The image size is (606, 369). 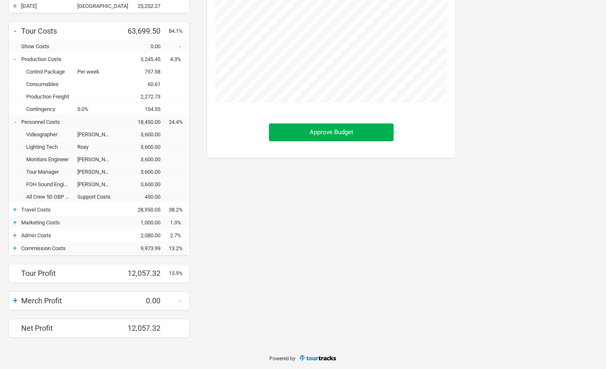 What do you see at coordinates (70, 31) in the screenshot?
I see `div: Tour Costs` at bounding box center [70, 31].